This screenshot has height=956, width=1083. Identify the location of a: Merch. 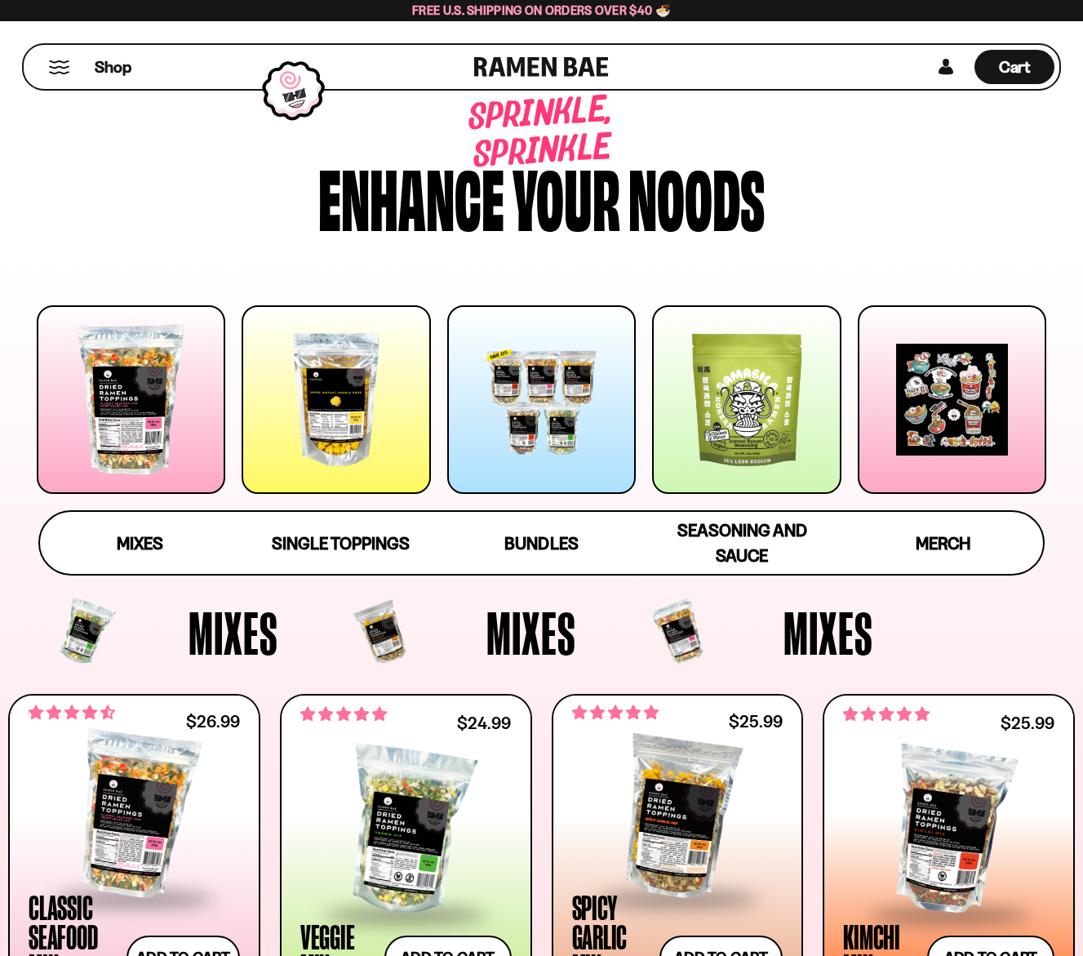
(943, 543).